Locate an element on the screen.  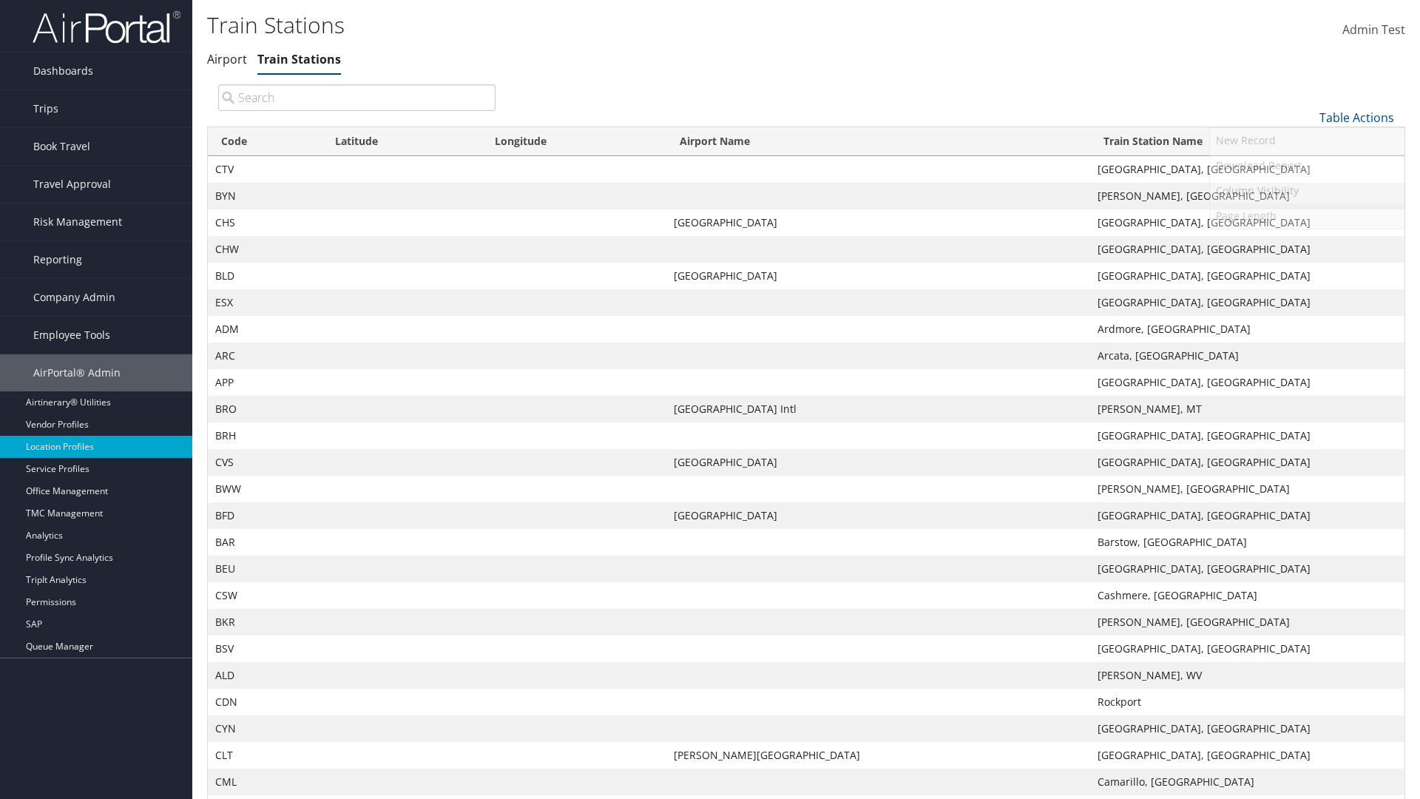
span: Risk Management is located at coordinates (78, 222).